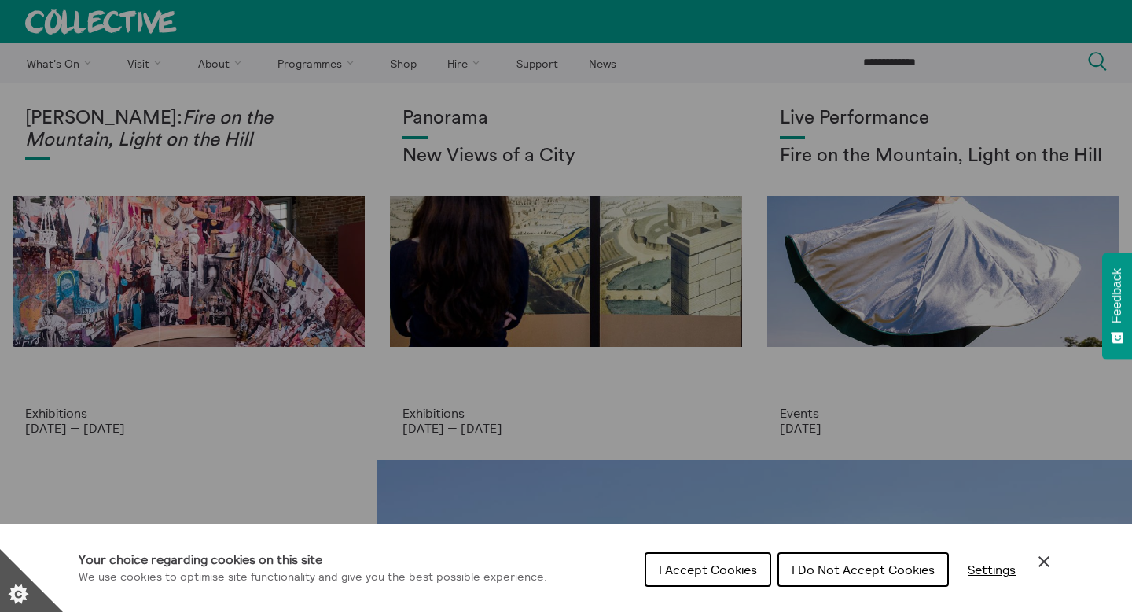 This screenshot has width=1132, height=612. Describe the element at coordinates (863, 569) in the screenshot. I see `span: I Do Not Accept Cookies` at that location.